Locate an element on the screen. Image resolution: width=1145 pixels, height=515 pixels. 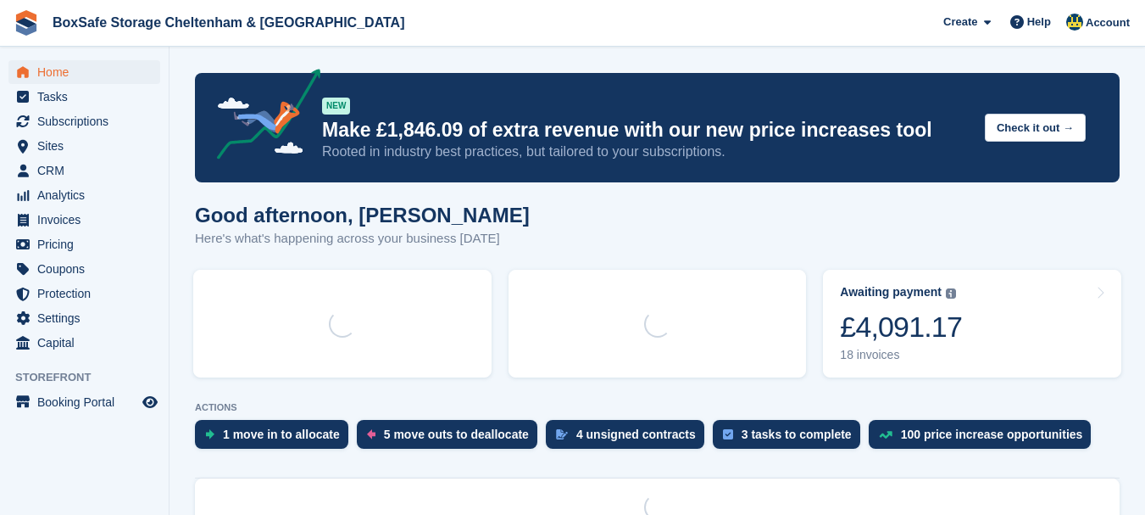
img: price_increase_opportunities-93ffe204e8149a01c8c9dc8f82e8f89637d9d84a8eef4429ea346261dce0b2c0.svg is located at coordinates (886, 434).